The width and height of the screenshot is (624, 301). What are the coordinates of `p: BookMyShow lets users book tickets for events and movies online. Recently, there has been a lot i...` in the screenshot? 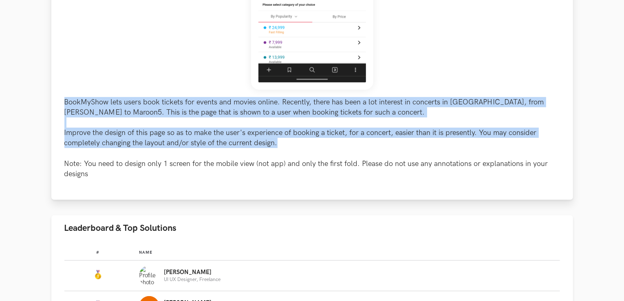 It's located at (312, 138).